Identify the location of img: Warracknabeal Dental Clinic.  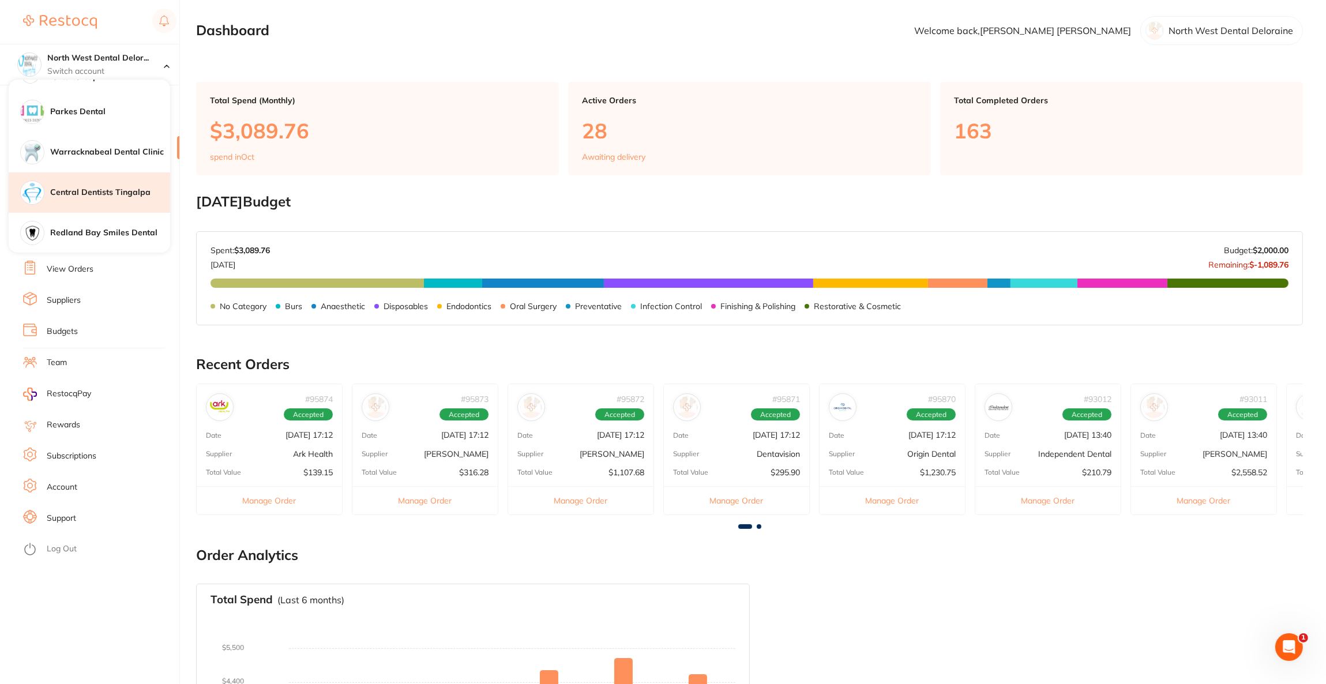
(32, 152).